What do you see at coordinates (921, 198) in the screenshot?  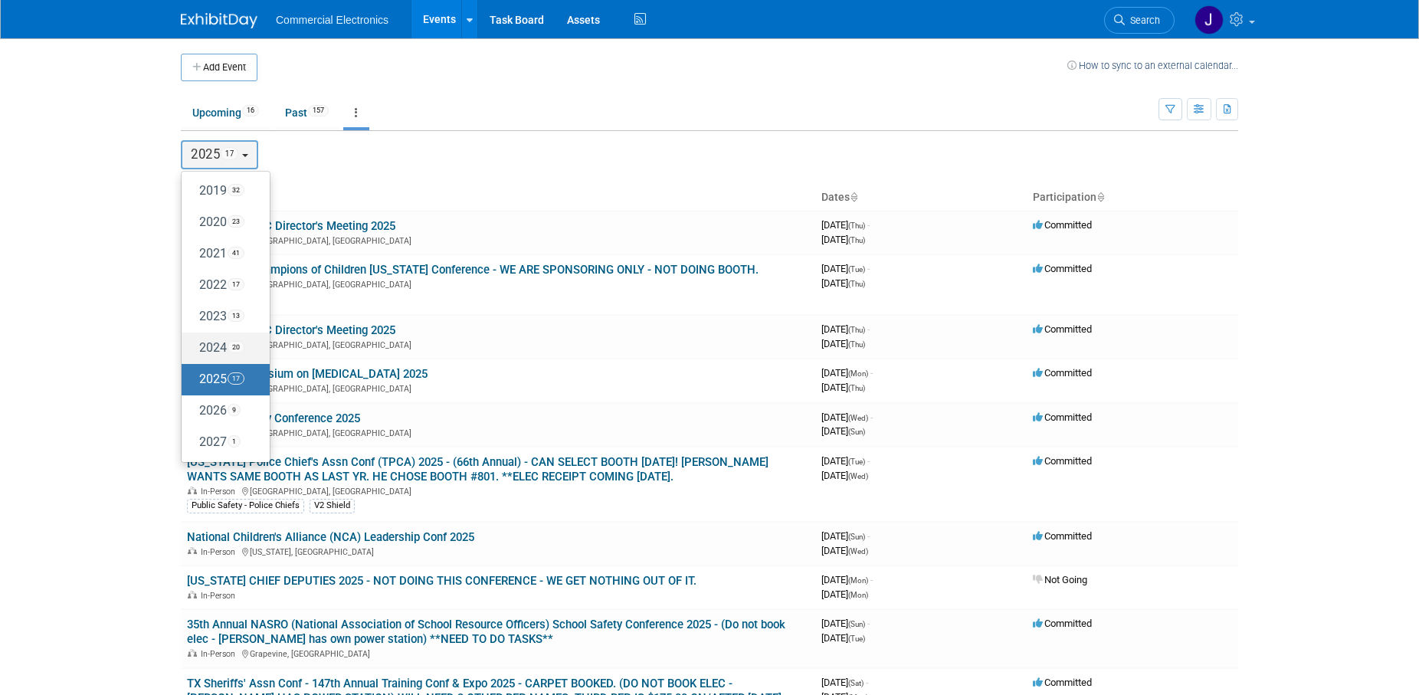 I see `th: Dates` at bounding box center [921, 198].